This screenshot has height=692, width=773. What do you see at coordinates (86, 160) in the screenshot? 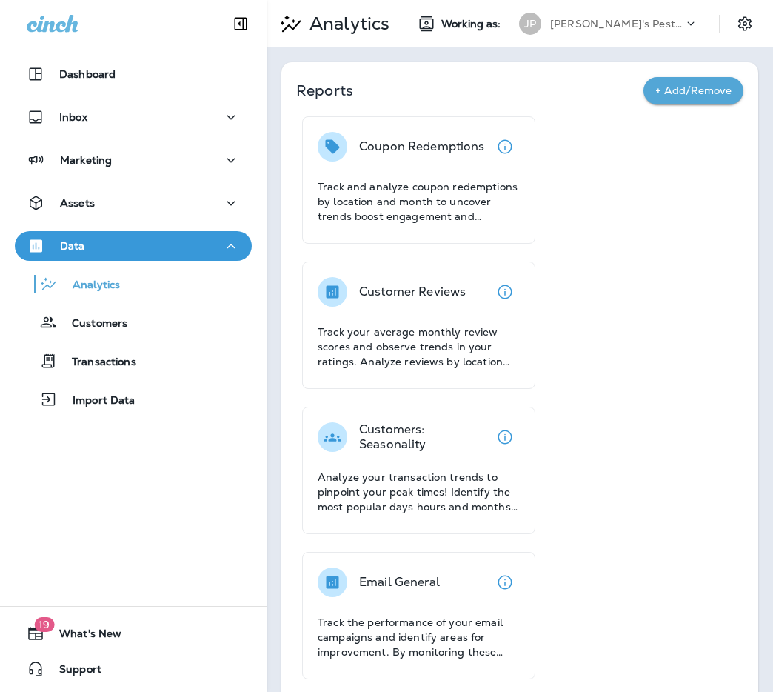
I see `p: Marketing` at bounding box center [86, 160].